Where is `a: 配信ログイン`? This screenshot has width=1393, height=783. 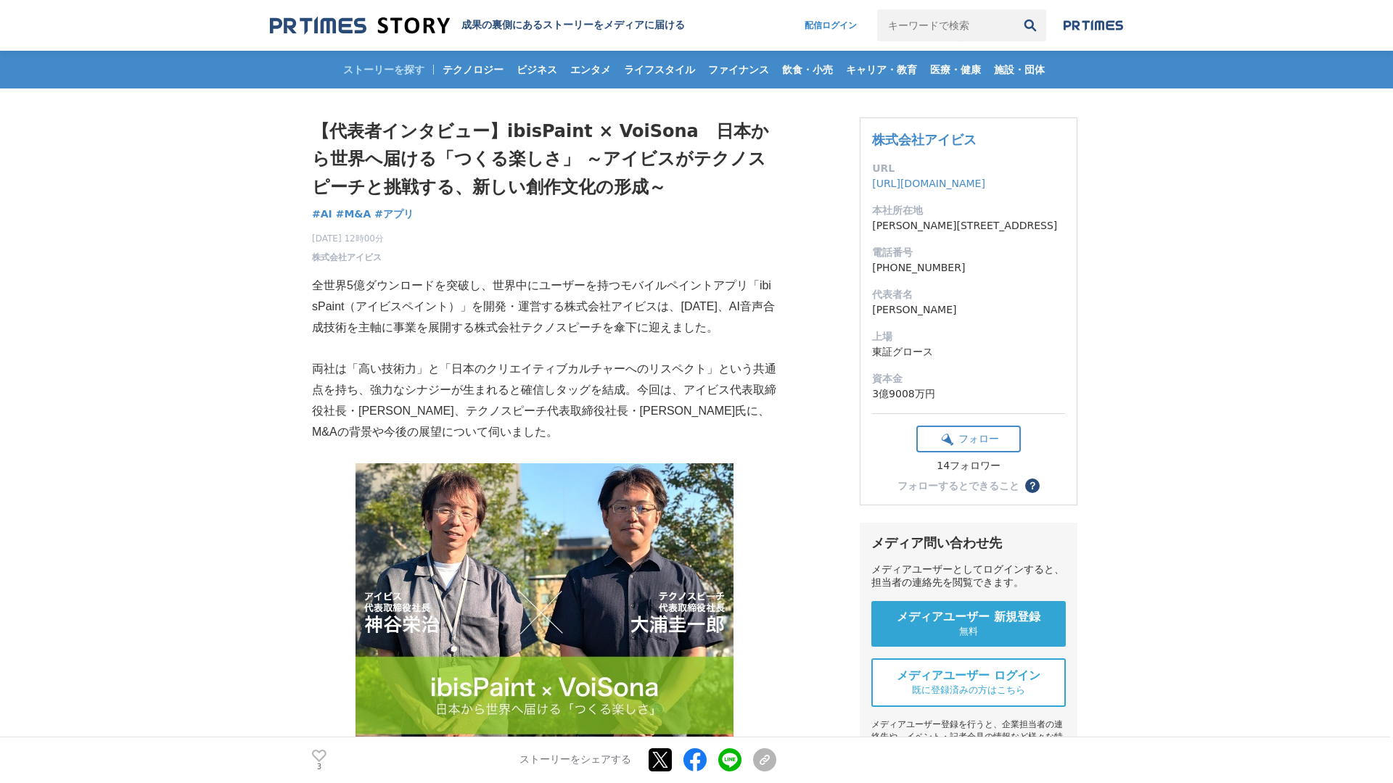 a: 配信ログイン is located at coordinates (831, 25).